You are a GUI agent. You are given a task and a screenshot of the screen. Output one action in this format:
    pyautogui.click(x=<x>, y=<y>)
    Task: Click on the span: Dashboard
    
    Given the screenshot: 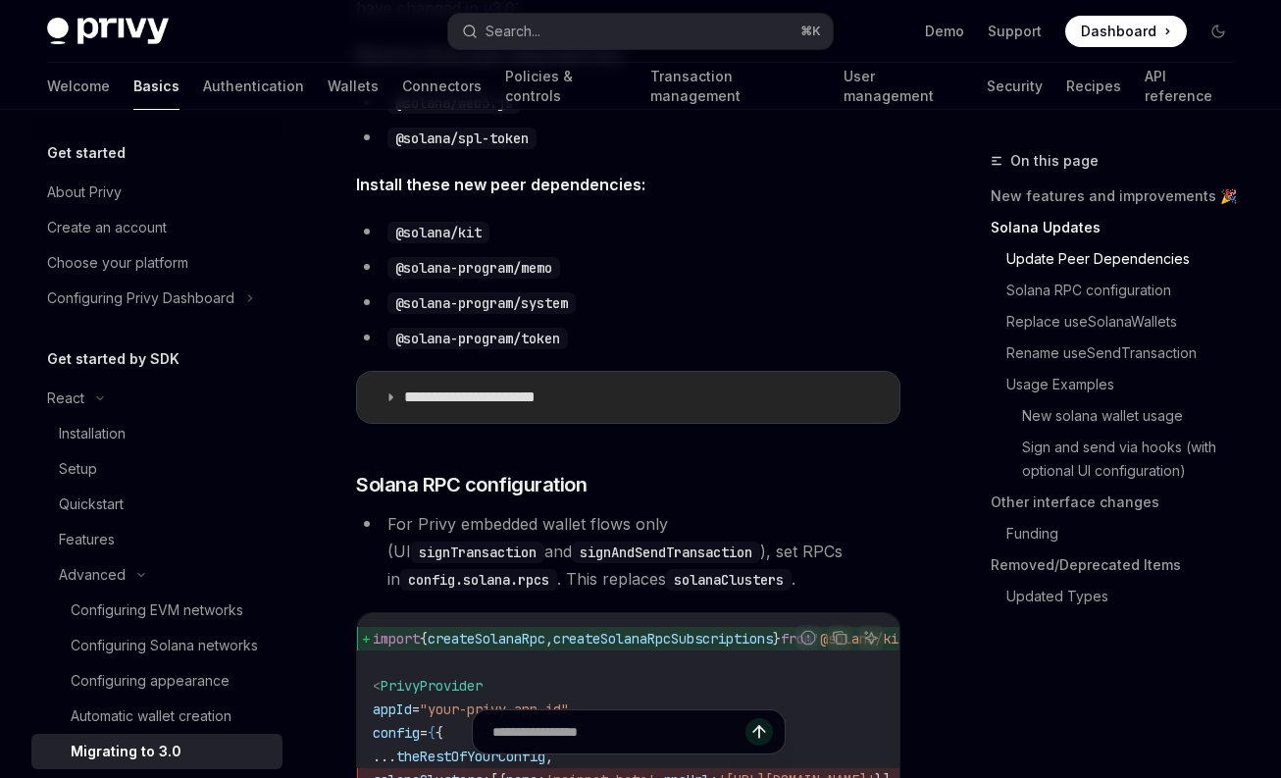 What is the action you would take?
    pyautogui.click(x=1118, y=31)
    